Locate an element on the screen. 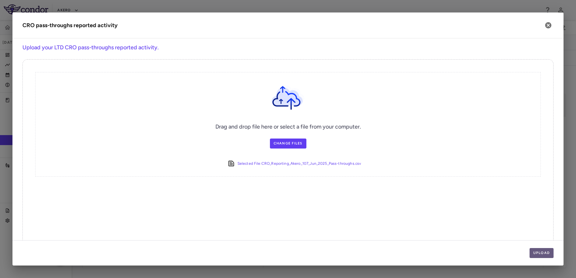 Image resolution: width=576 pixels, height=278 pixels. a: Selected File:CRO_Reporting_Akero_107_Jun_2025_Pass-throughs.csv is located at coordinates (299, 163).